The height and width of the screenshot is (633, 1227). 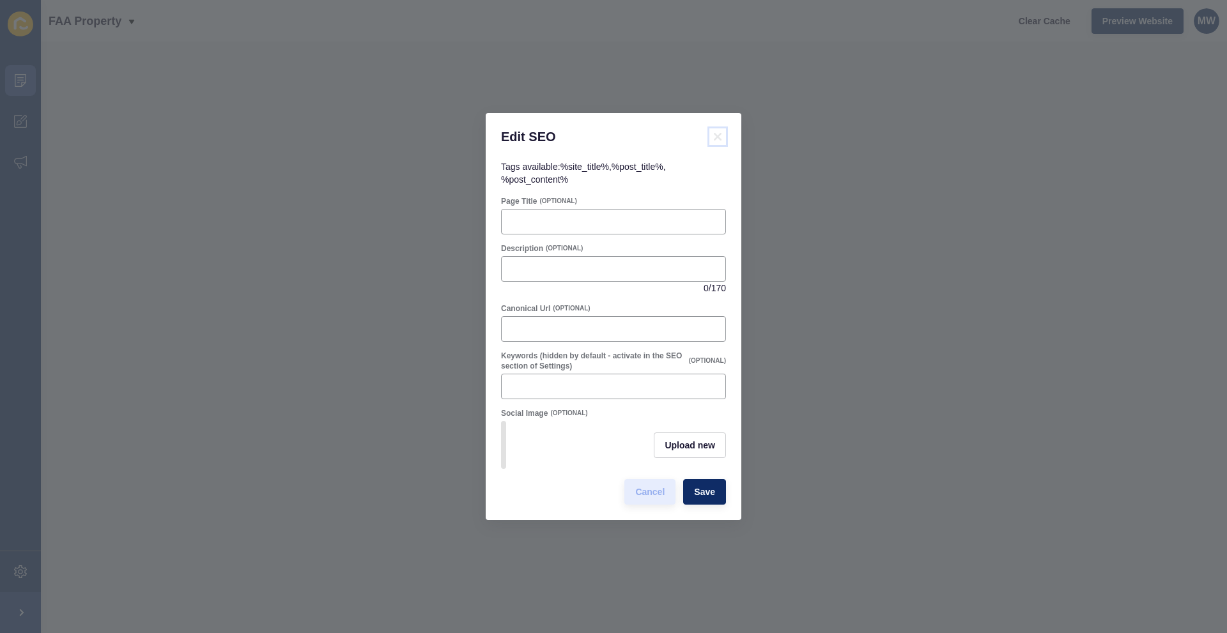 What do you see at coordinates (583, 173) in the screenshot?
I see `span: Tags available: , ,` at bounding box center [583, 173].